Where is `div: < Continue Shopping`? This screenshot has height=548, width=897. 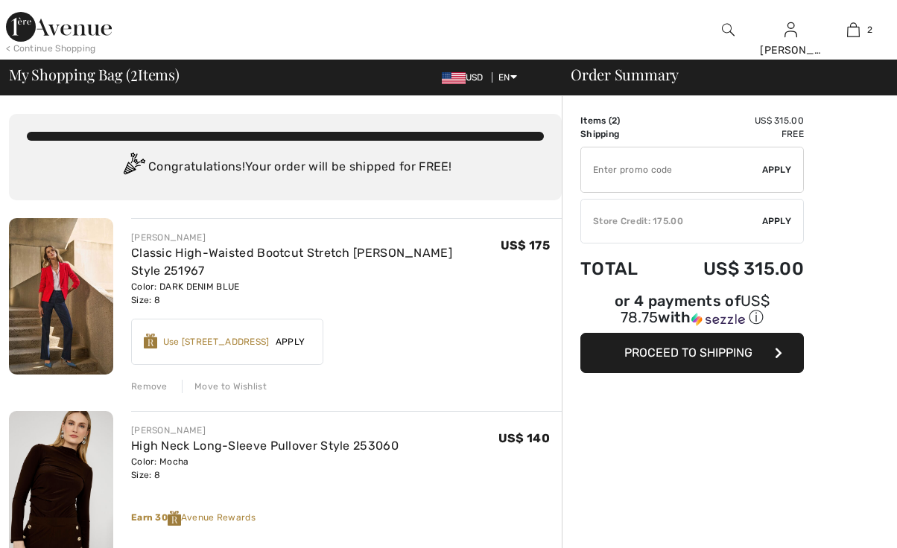
div: < Continue Shopping is located at coordinates (51, 48).